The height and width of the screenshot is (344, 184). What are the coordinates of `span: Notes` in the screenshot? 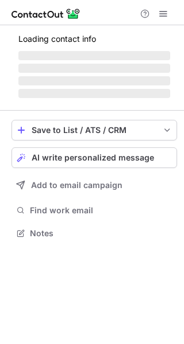 It's located at (101, 234).